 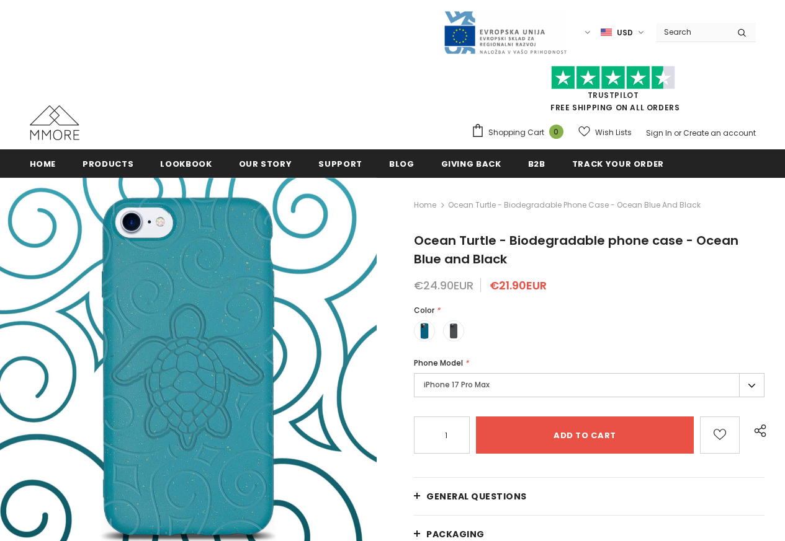 I want to click on span: PACKAGING, so click(x=455, y=535).